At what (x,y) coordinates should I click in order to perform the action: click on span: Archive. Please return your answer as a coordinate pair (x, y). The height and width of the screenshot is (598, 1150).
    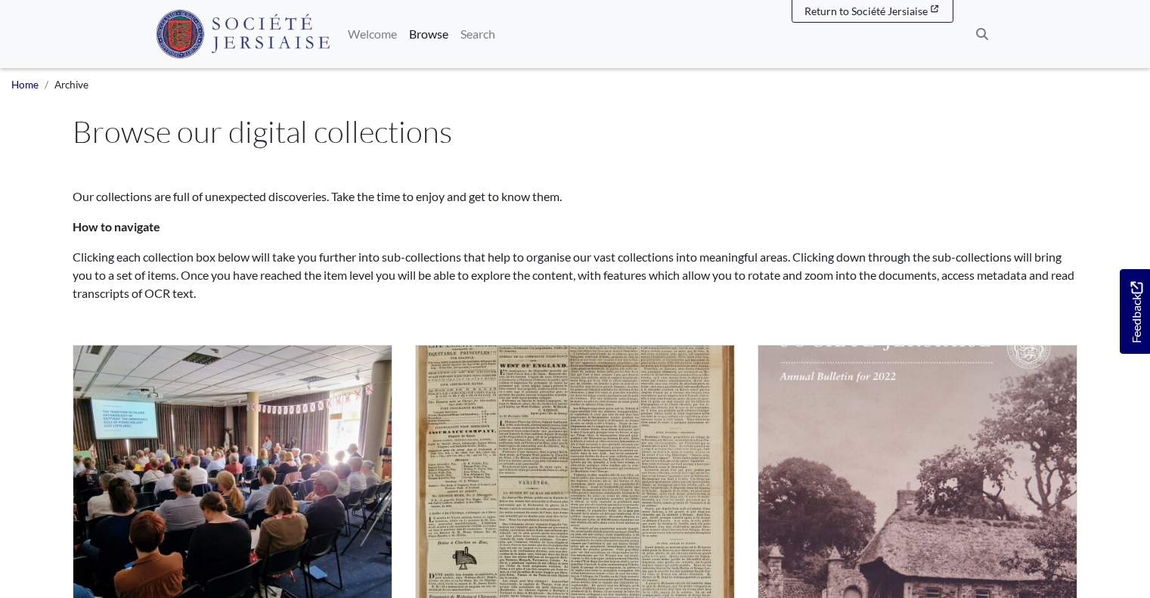
    Looking at the image, I should click on (71, 85).